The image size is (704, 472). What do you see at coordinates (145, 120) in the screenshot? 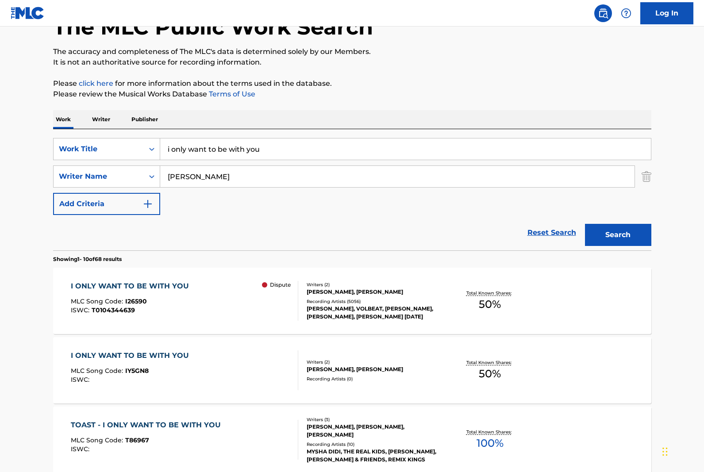
I see `p: Publisher` at bounding box center [145, 120].